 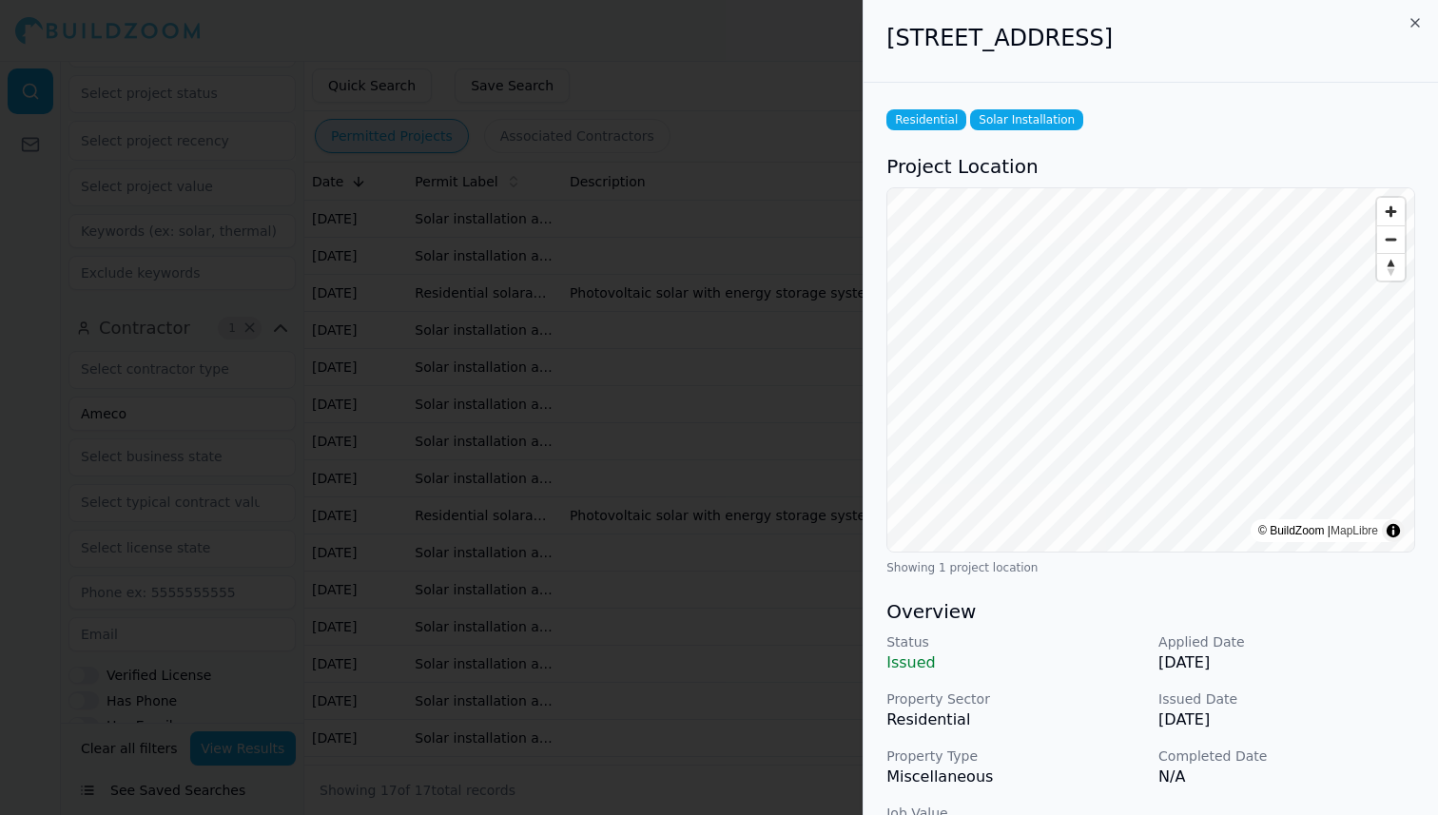 I want to click on summary: Toggle attribution, so click(x=1393, y=531).